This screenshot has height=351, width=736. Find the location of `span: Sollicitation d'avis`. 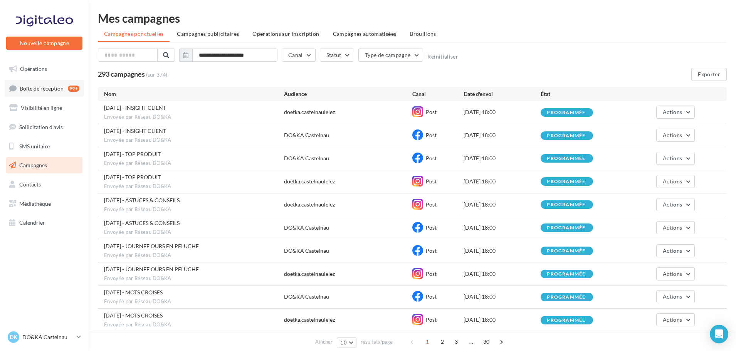

span: Sollicitation d'avis is located at coordinates (41, 127).